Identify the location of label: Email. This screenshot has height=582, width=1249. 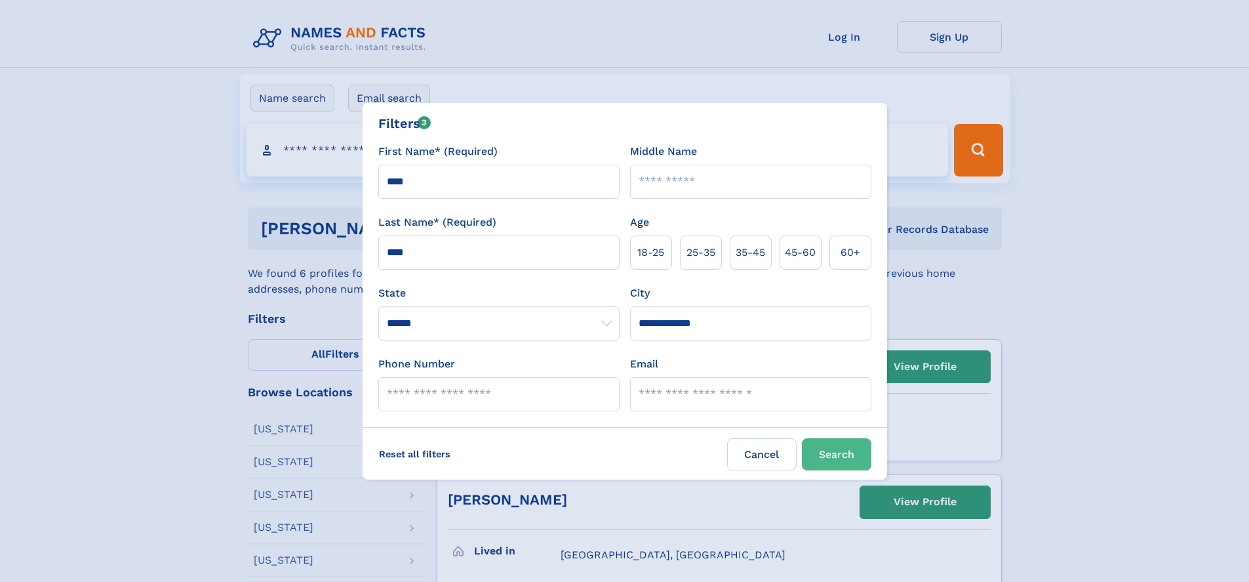
(644, 364).